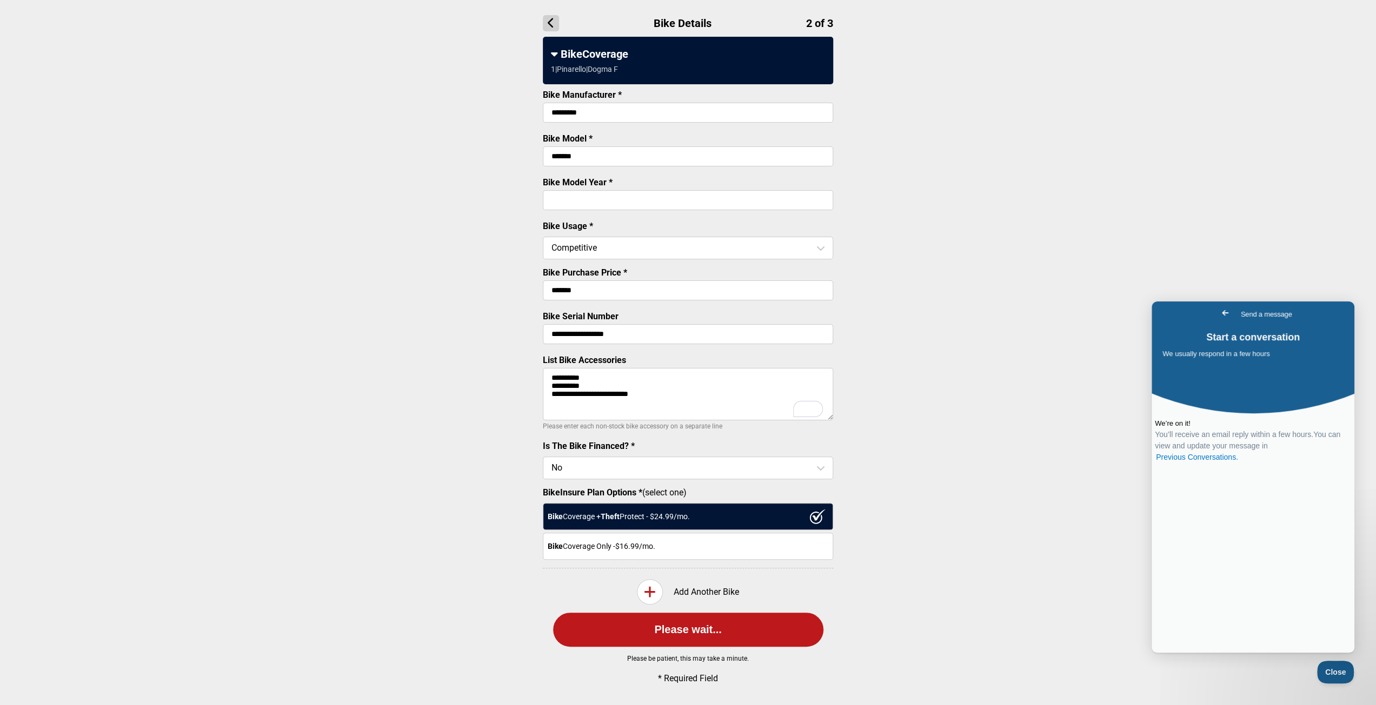  I want to click on div: Coverage + Protect - $ 24.99 /mo., so click(688, 517).